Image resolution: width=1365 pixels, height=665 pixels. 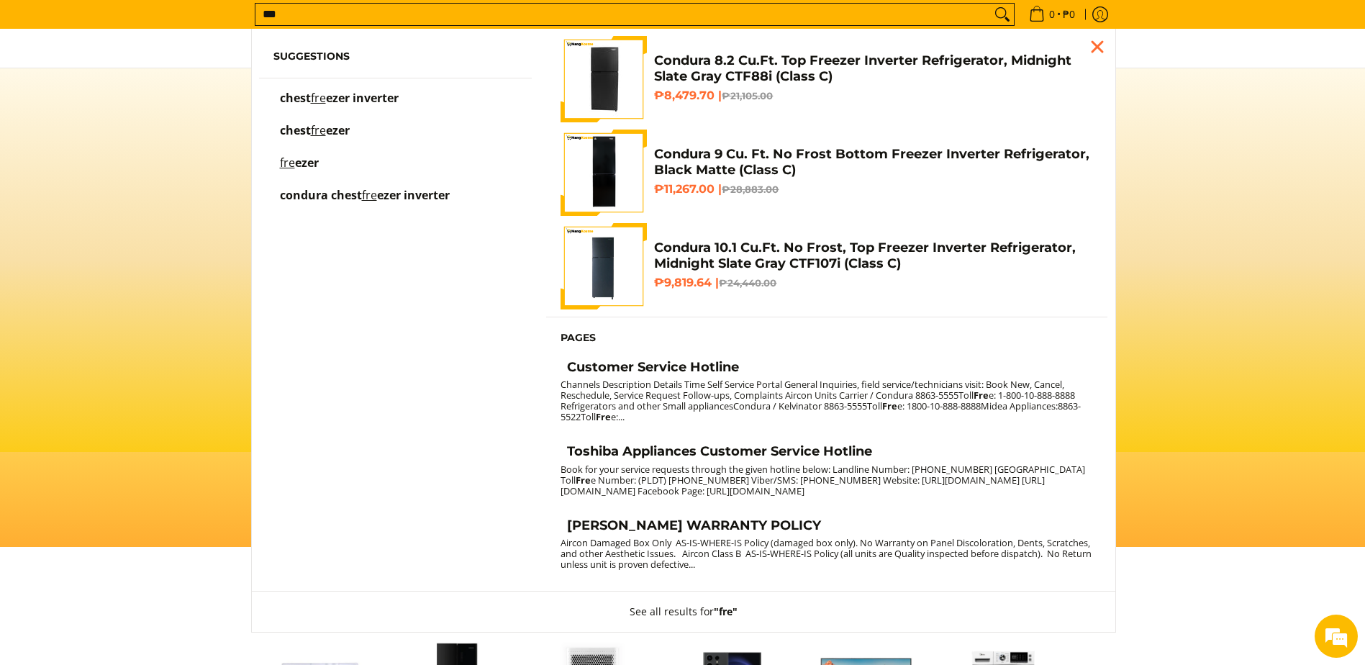 I want to click on img: Condura 8.2 Cu.Ft. Top Freezer Inverter Refrigerator, Midnight Slate Gray CTF88i (Class C), so click(x=604, y=79).